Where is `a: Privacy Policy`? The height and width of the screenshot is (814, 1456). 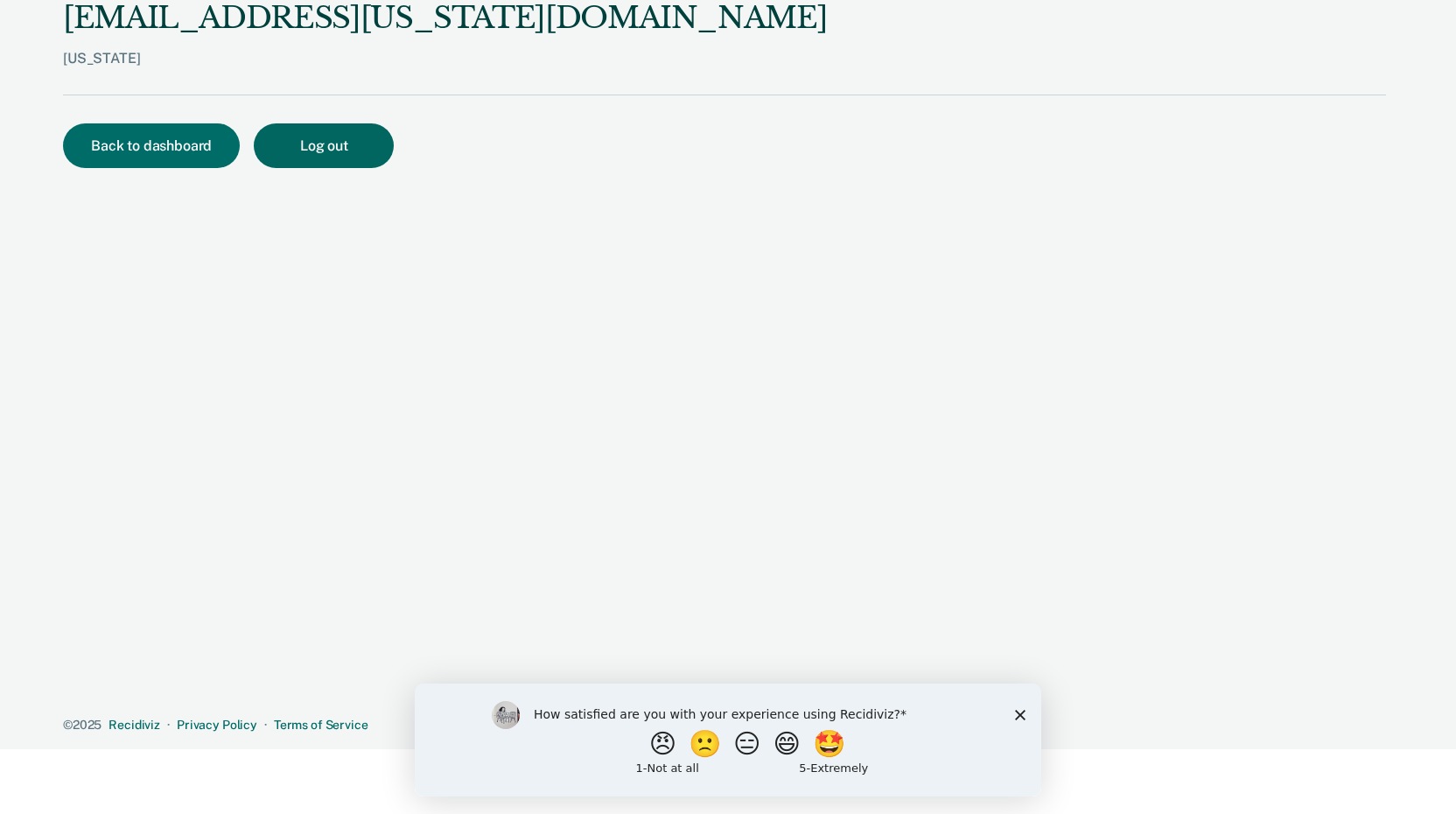 a: Privacy Policy is located at coordinates (217, 724).